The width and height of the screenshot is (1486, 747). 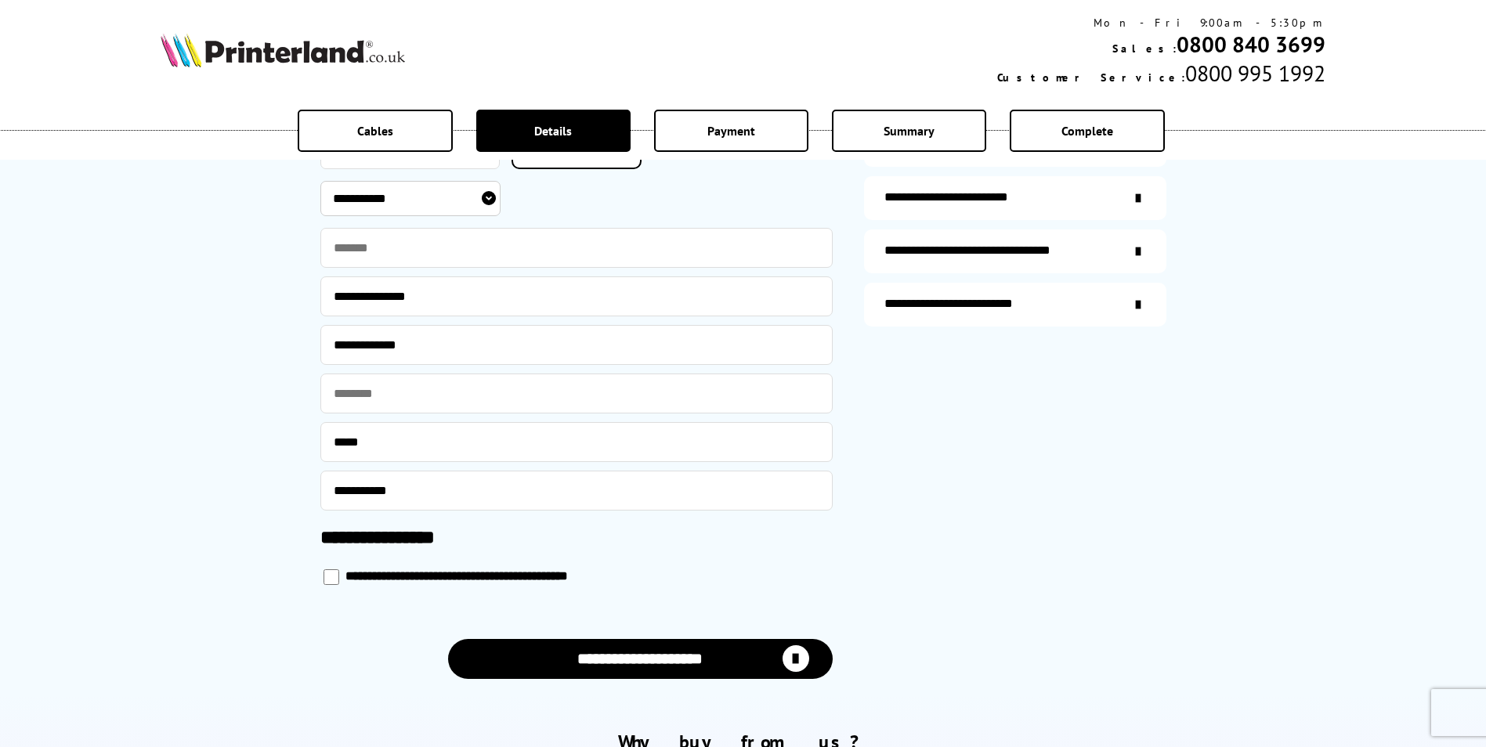 What do you see at coordinates (1255, 73) in the screenshot?
I see `span: 0800 995 1992` at bounding box center [1255, 73].